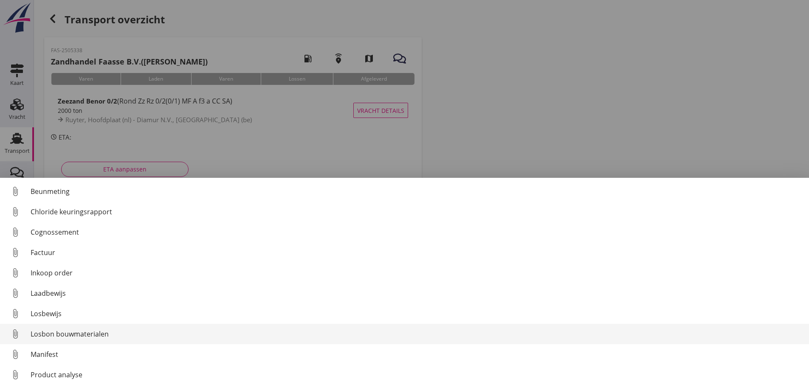  I want to click on div: Beunmeting, so click(416, 191).